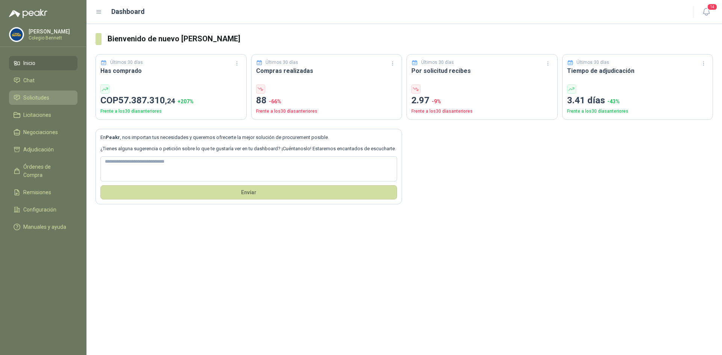 The width and height of the screenshot is (722, 355). What do you see at coordinates (43, 98) in the screenshot?
I see `a: Solicitudes` at bounding box center [43, 98].